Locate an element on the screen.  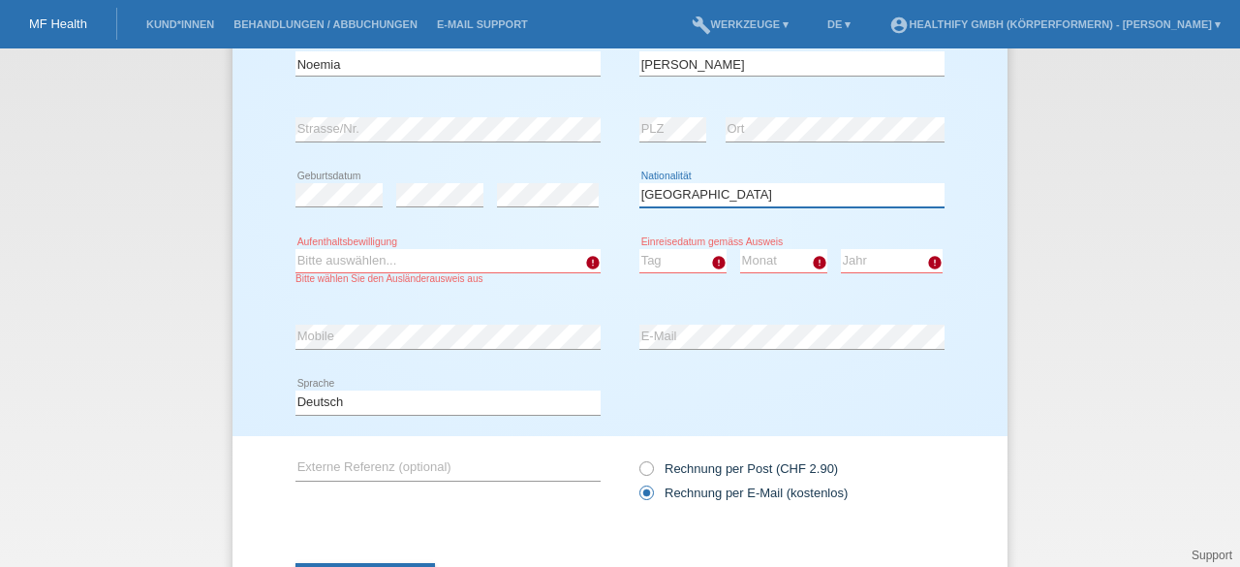
i: account_circle is located at coordinates (899, 25).